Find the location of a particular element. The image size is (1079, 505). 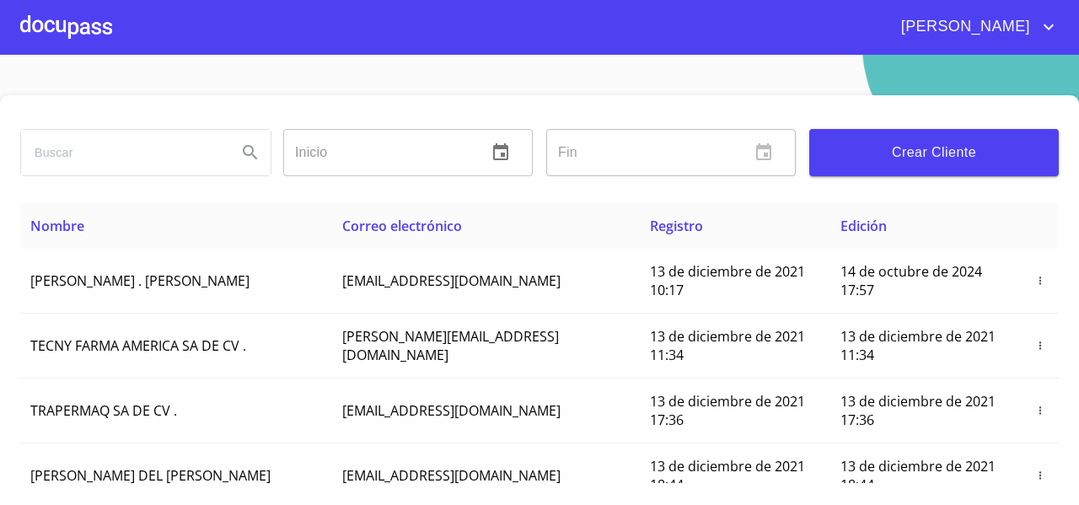

span: Nombre is located at coordinates (57, 226).